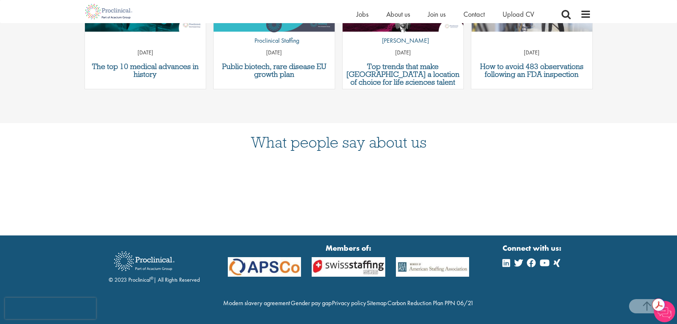 Image resolution: width=677 pixels, height=324 pixels. I want to click on a: Contact, so click(474, 14).